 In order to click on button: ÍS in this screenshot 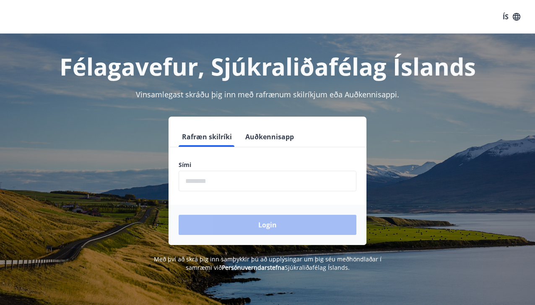, I will do `click(511, 17)`.